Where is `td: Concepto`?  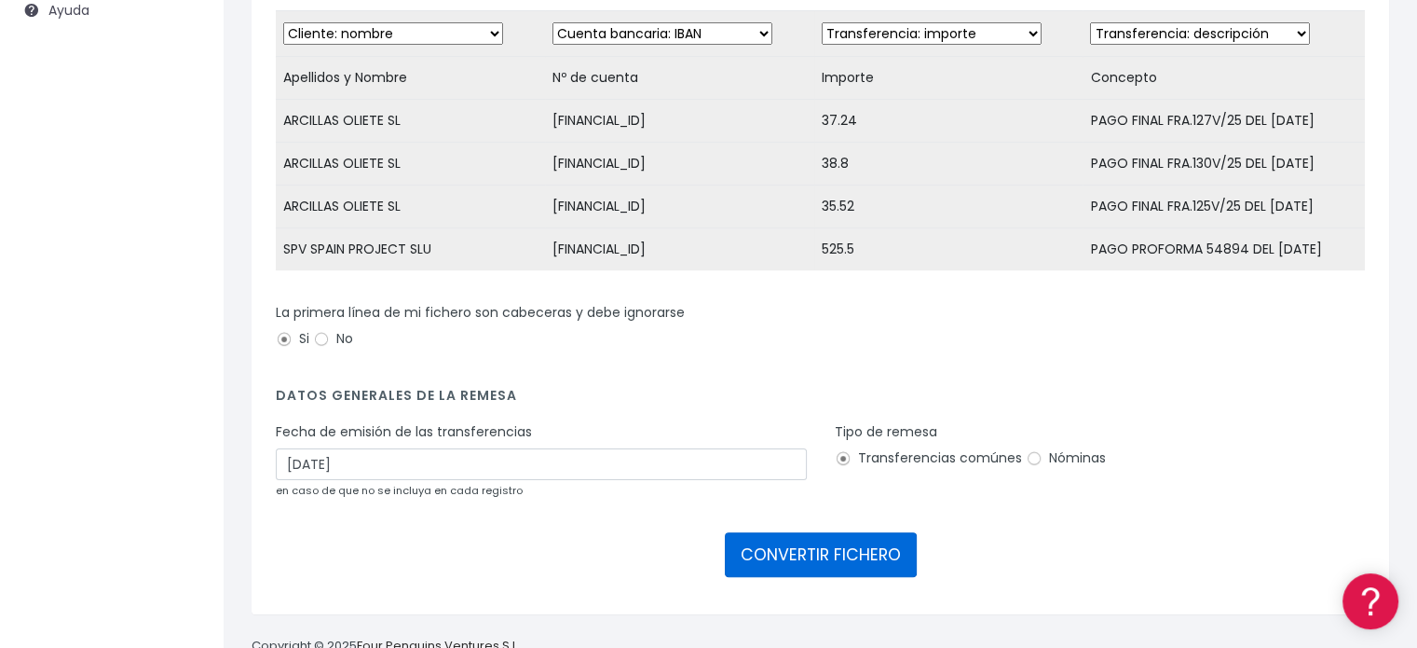 td: Concepto is located at coordinates (1223, 77).